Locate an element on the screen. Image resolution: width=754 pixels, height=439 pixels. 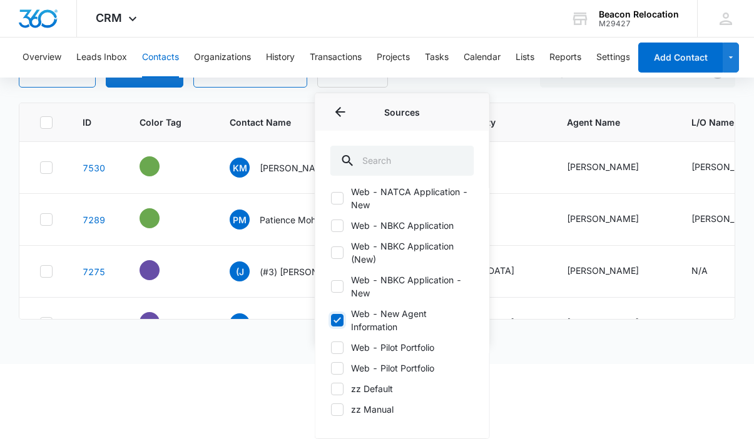
button: Transactions is located at coordinates (336, 58).